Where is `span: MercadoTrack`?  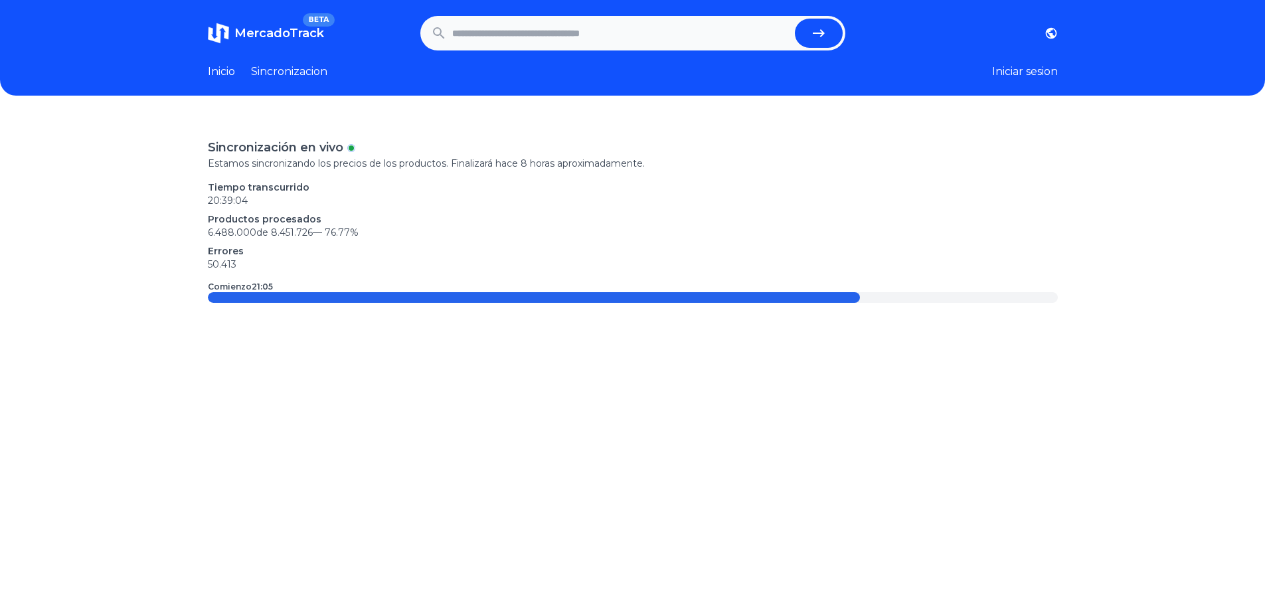
span: MercadoTrack is located at coordinates (279, 33).